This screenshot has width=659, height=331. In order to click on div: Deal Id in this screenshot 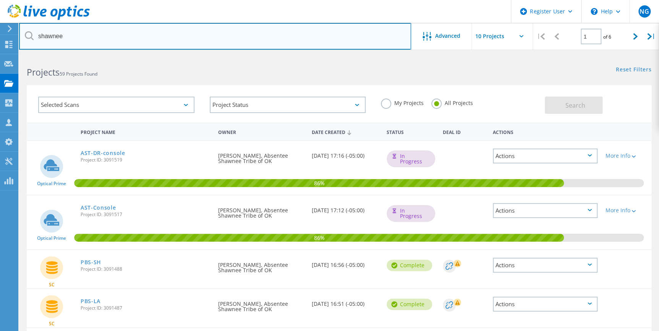, I will do `click(464, 131)`.